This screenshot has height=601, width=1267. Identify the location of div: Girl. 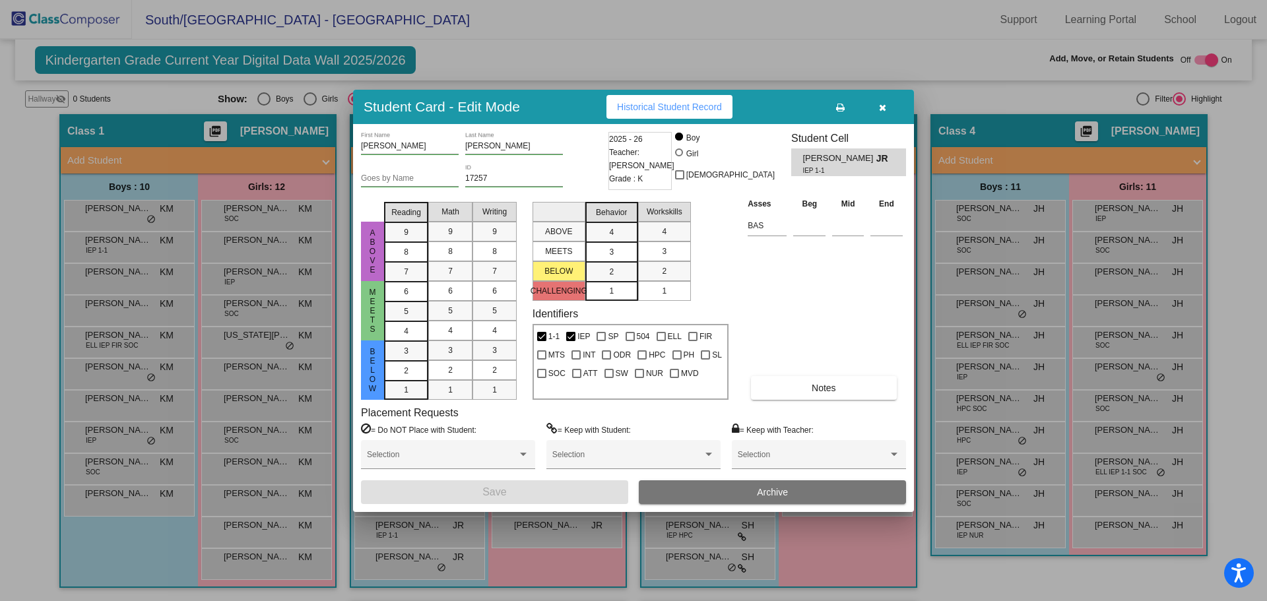
(692, 154).